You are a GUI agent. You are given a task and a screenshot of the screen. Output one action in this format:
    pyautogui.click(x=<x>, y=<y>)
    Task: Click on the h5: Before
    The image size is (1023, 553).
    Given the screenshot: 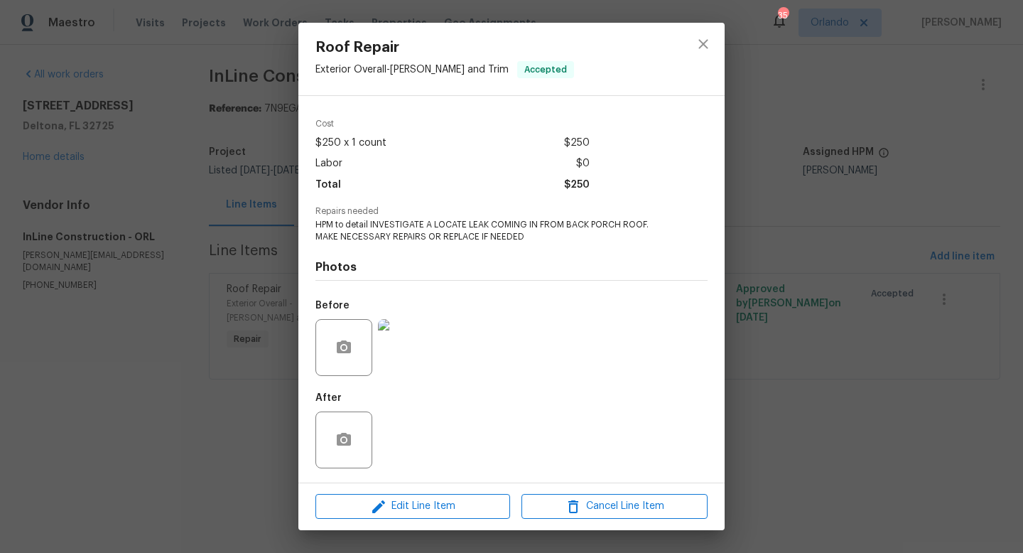 What is the action you would take?
    pyautogui.click(x=332, y=305)
    